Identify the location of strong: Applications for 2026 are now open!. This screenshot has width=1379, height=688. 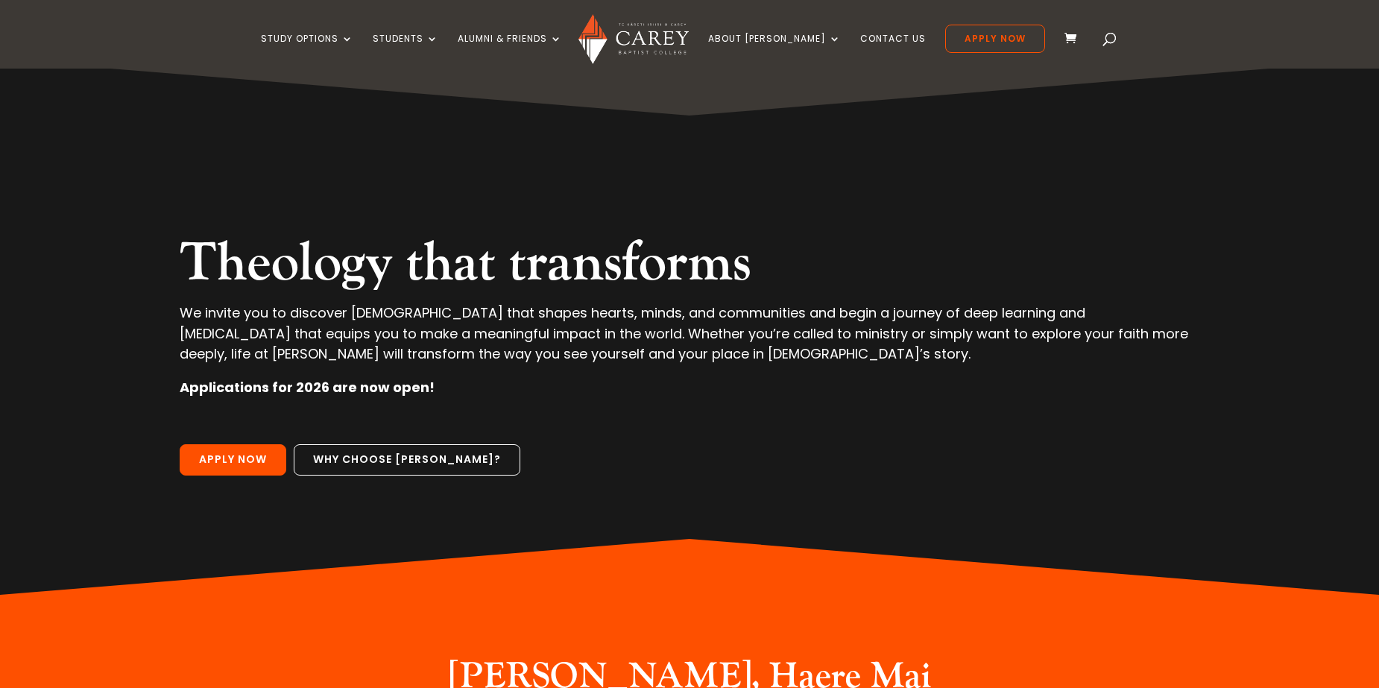
(307, 387).